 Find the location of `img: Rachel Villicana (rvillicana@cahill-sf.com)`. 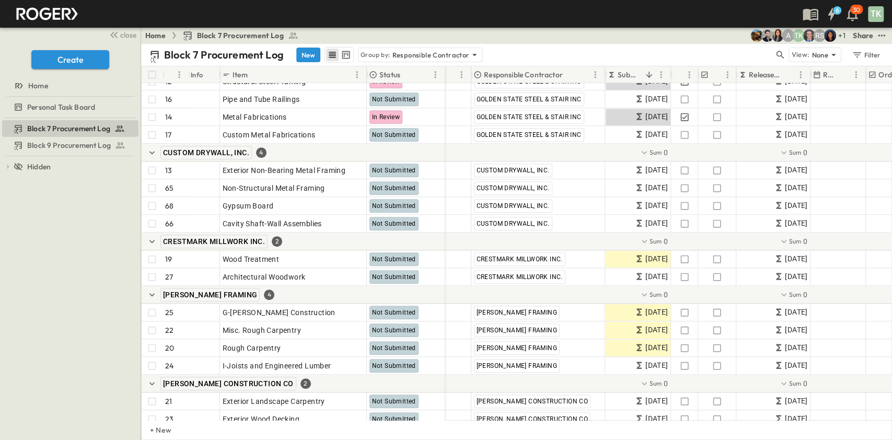

img: Rachel Villicana (rvillicana@cahill-sf.com) is located at coordinates (757, 36).